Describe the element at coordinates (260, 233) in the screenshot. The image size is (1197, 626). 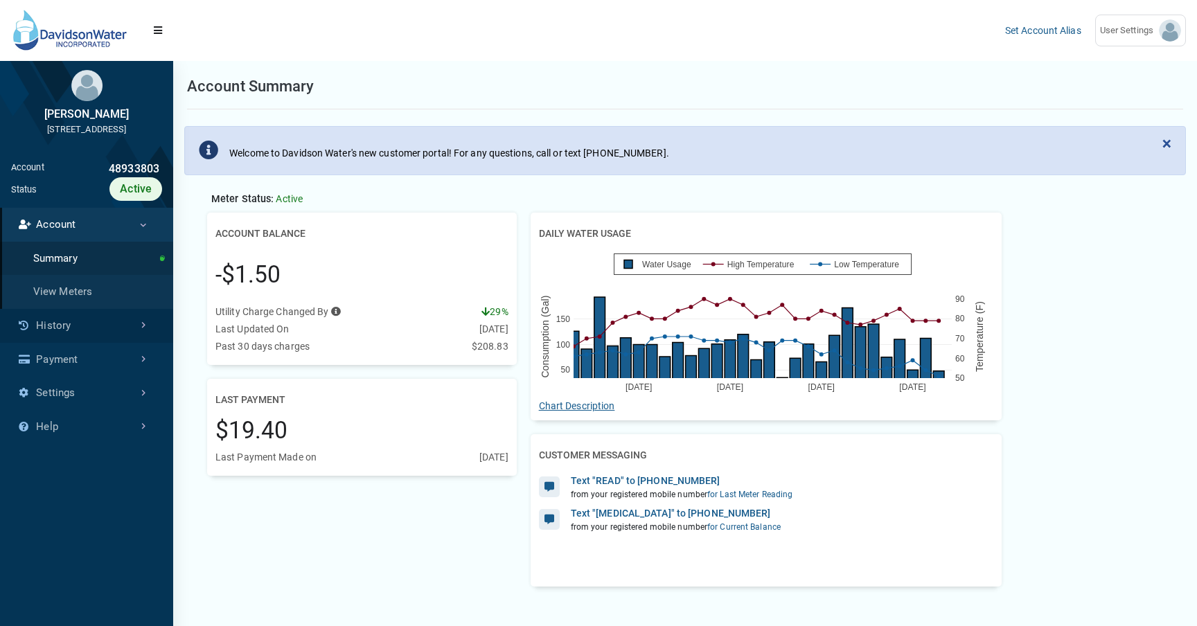
I see `h2: Account Balance` at that location.